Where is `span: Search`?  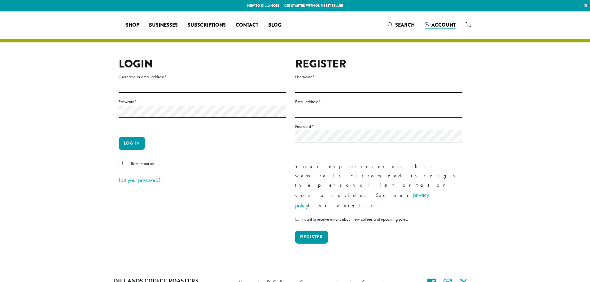
span: Search is located at coordinates (405, 25).